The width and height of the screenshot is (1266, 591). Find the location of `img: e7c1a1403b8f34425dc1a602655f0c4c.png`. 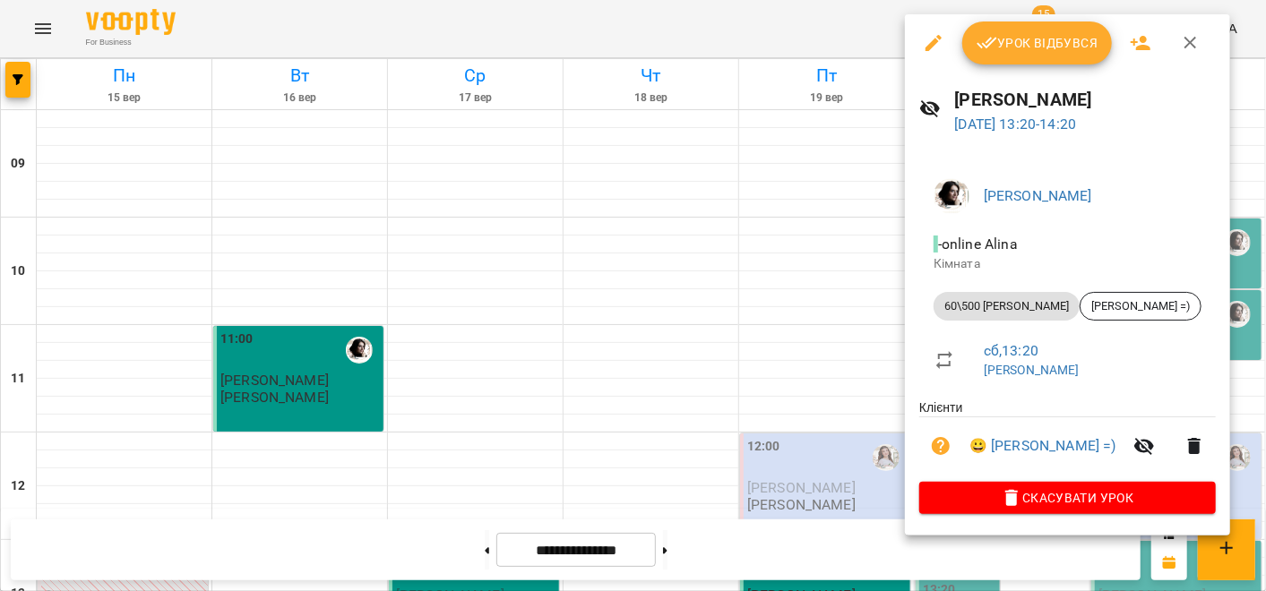

img: e7c1a1403b8f34425dc1a602655f0c4c.png is located at coordinates (951, 196).